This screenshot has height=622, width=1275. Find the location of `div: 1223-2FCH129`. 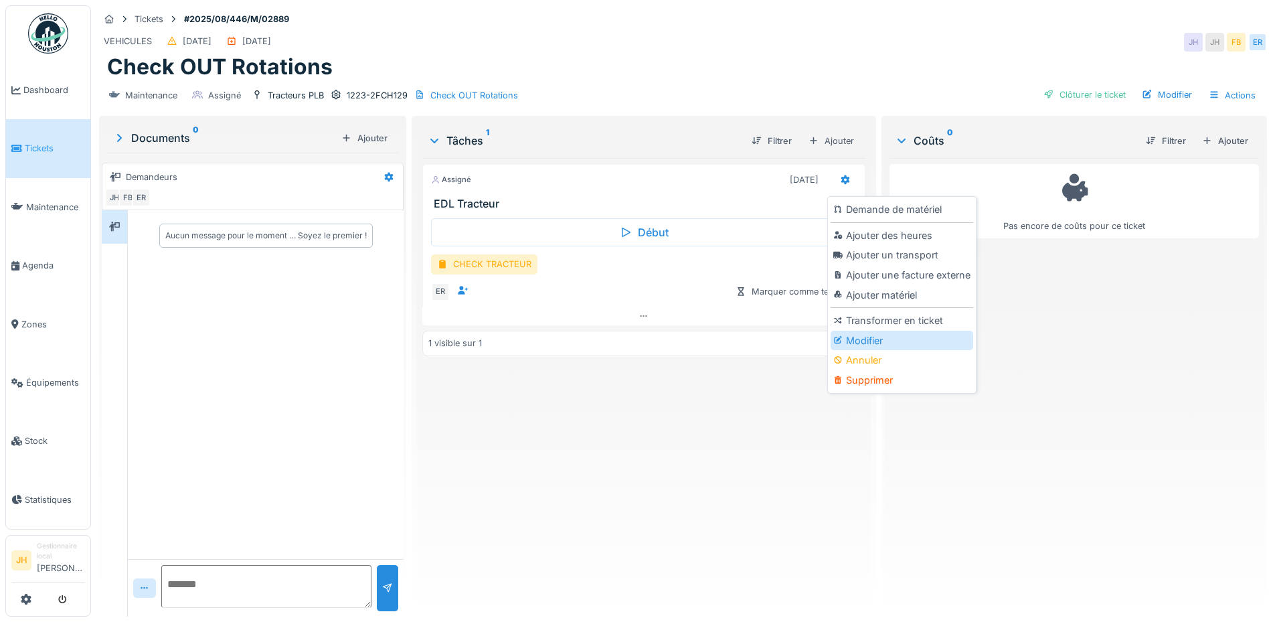

div: 1223-2FCH129 is located at coordinates (377, 95).